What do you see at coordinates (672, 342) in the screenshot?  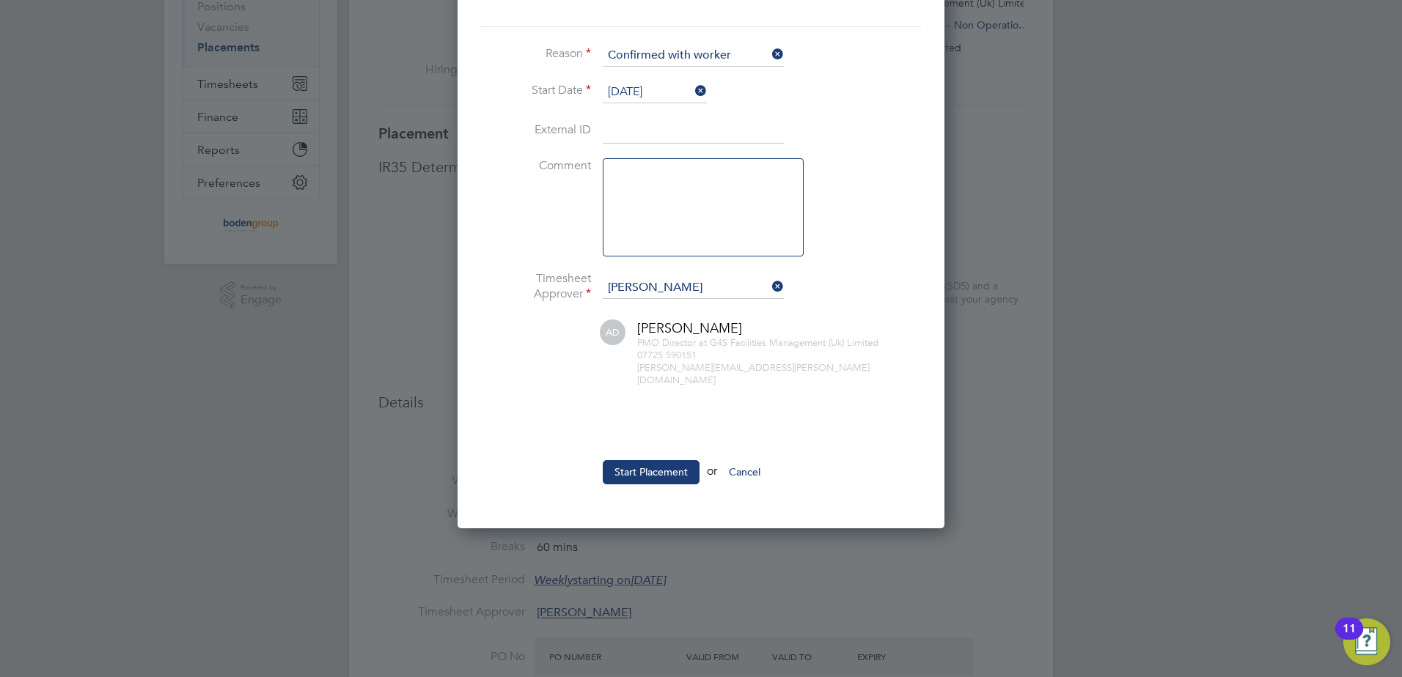 I see `span: PMO Director at` at bounding box center [672, 342].